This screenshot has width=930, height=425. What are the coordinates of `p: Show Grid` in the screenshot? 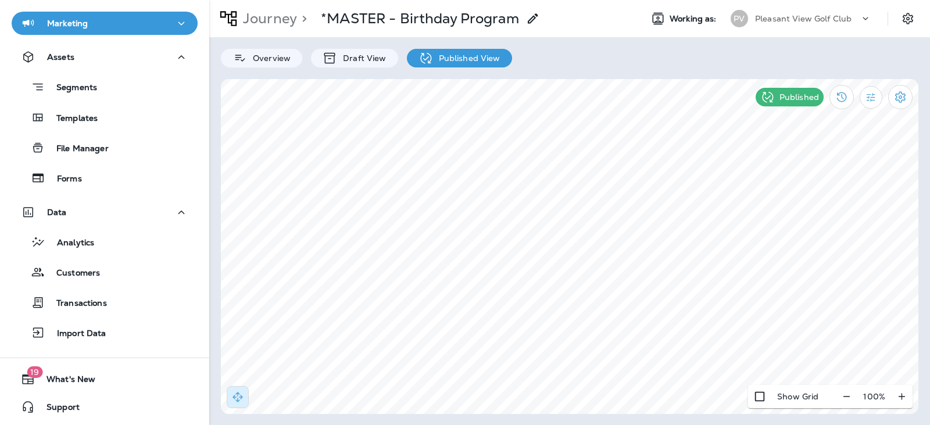 It's located at (797, 396).